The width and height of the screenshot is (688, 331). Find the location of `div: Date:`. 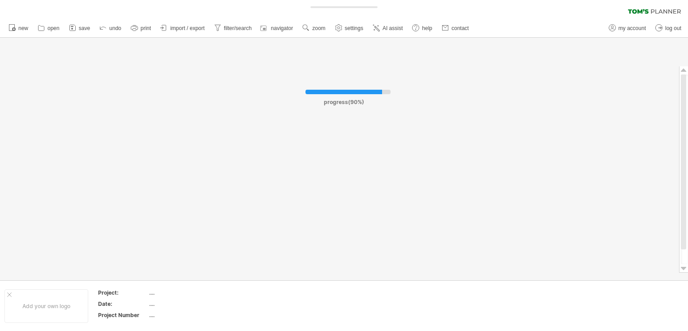

div: Date: is located at coordinates (123, 303).